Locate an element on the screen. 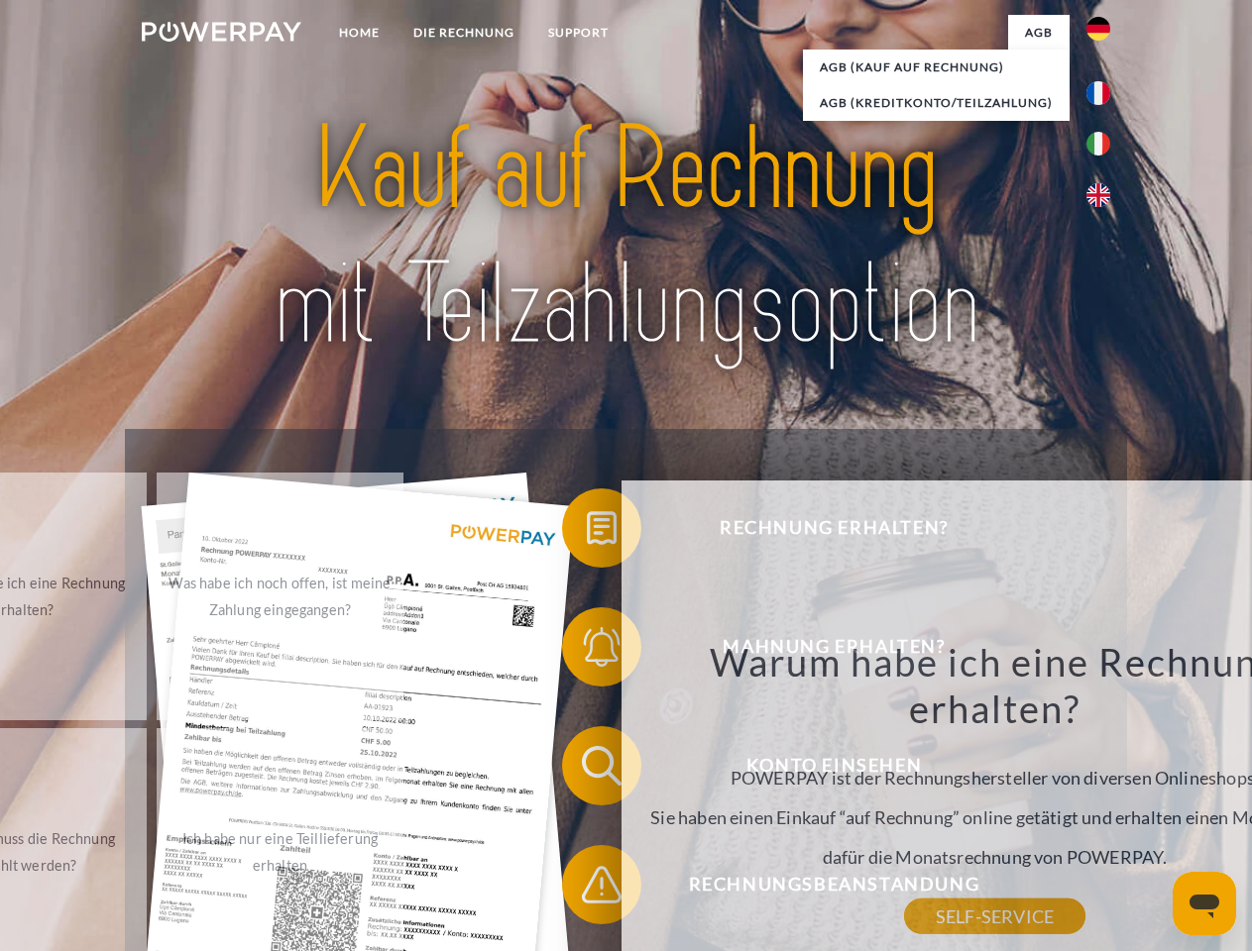 The height and width of the screenshot is (951, 1252). a: SELF-SERVICE is located at coordinates (994, 917).